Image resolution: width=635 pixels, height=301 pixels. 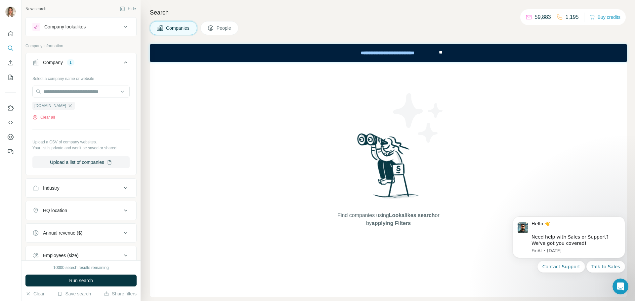 What do you see at coordinates (53, 62) in the screenshot?
I see `div: Company` at bounding box center [53, 62].